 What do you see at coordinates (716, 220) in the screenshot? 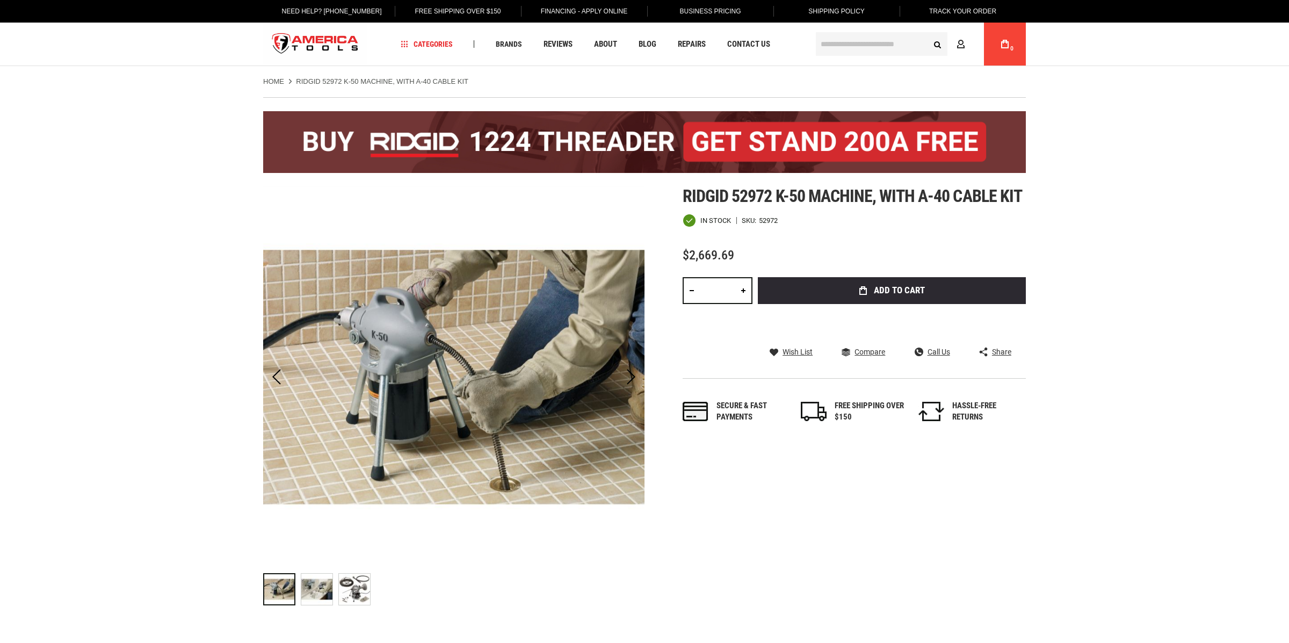
I see `span: In stock` at bounding box center [716, 220].